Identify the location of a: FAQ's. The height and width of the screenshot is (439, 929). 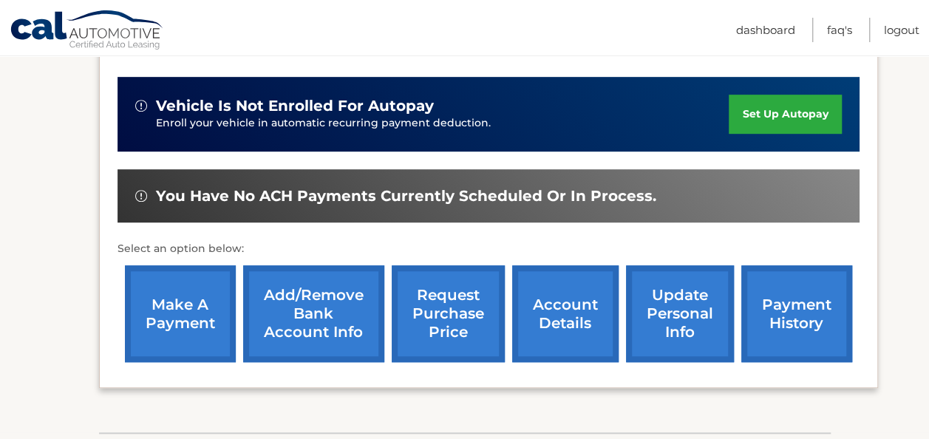
(839, 30).